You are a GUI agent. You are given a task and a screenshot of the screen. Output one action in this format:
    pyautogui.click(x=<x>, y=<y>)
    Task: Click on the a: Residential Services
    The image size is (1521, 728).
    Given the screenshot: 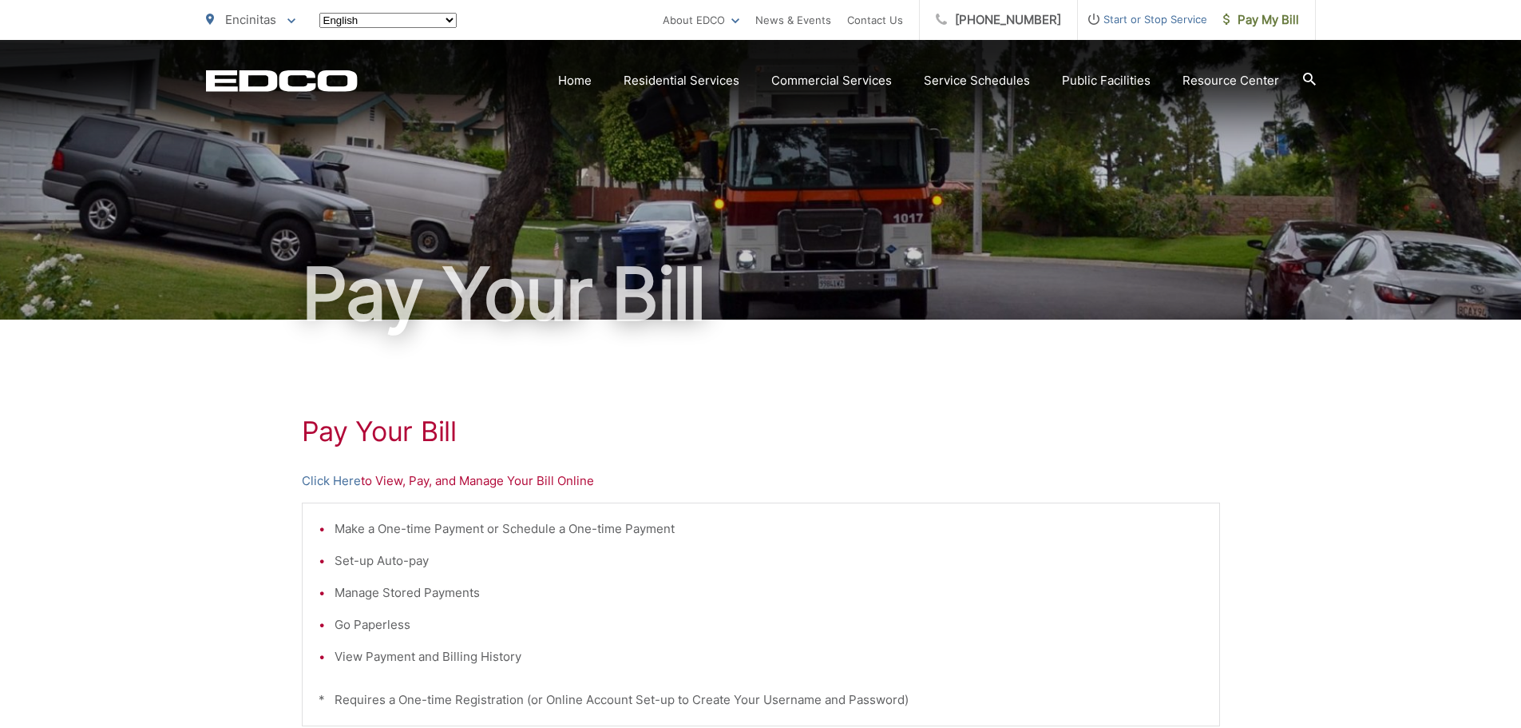 What is the action you would take?
    pyautogui.click(x=681, y=81)
    